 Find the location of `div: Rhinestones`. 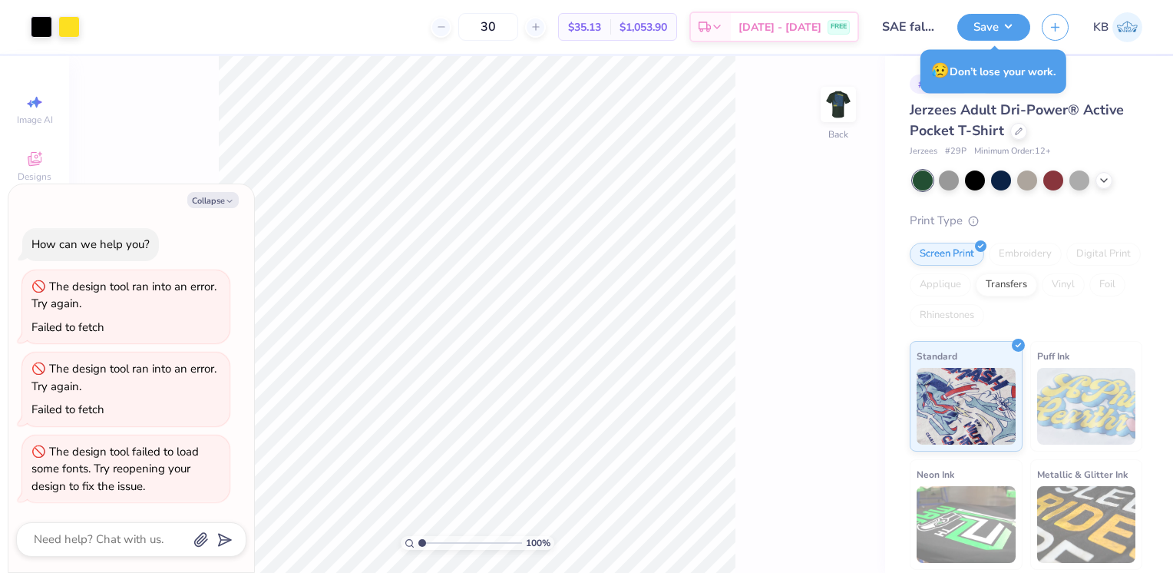

div: Rhinestones is located at coordinates (947, 316).